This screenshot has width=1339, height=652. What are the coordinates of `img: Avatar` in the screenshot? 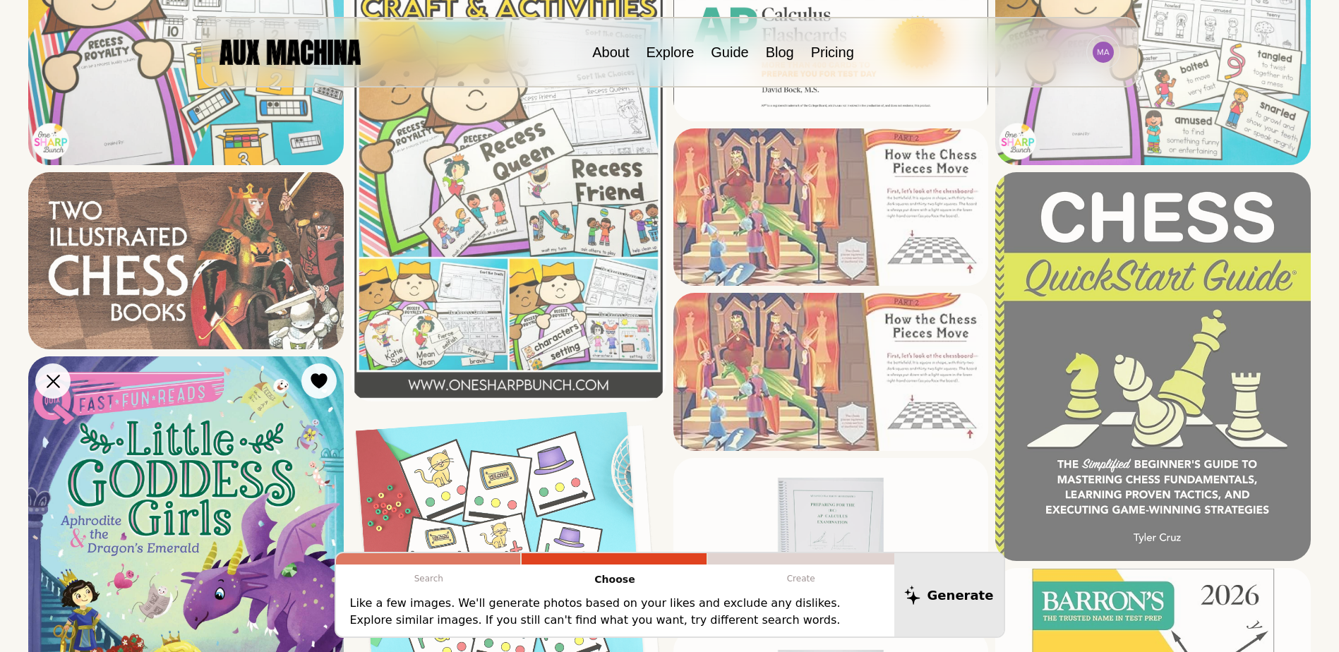 It's located at (1103, 52).